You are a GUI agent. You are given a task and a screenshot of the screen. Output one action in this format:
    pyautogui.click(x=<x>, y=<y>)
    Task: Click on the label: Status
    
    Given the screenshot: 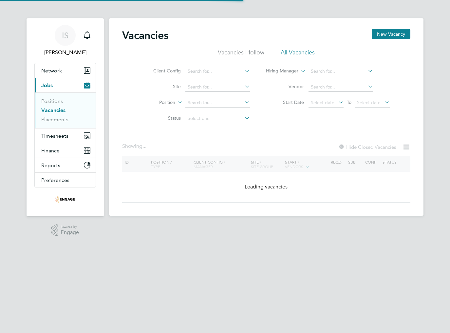 What is the action you would take?
    pyautogui.click(x=162, y=118)
    